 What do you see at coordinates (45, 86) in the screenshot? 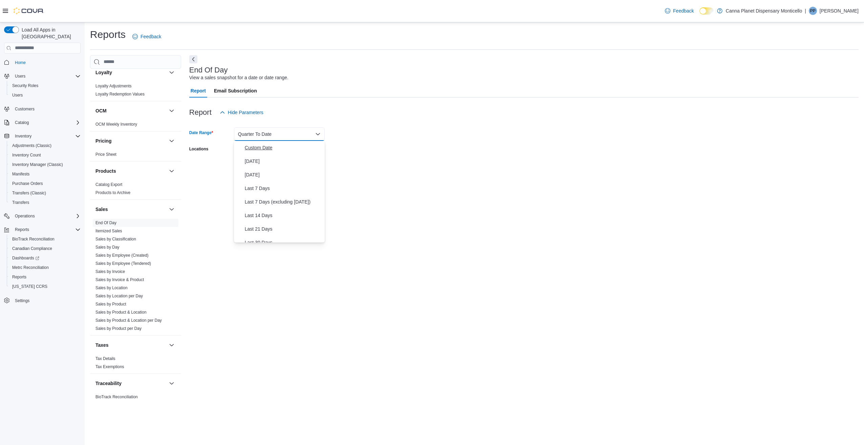
I see `button: Security Roles` at bounding box center [45, 86].